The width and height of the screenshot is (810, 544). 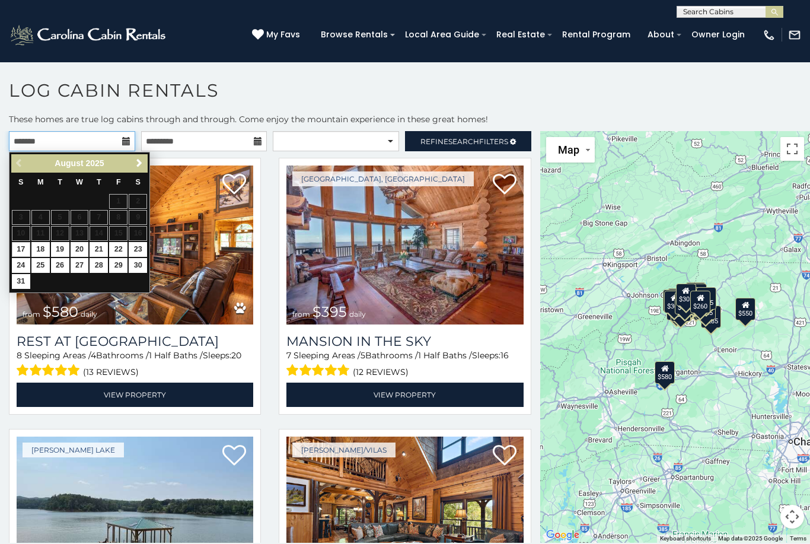 I want to click on a: 25, so click(x=40, y=265).